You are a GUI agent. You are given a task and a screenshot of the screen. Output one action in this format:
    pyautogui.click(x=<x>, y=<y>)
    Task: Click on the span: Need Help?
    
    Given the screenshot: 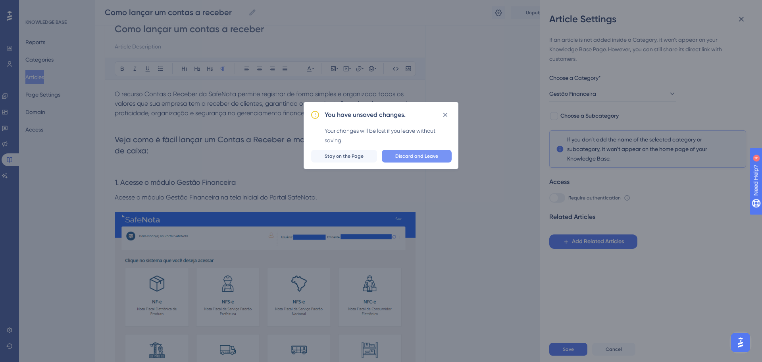 What is the action you would take?
    pyautogui.click(x=34, y=7)
    